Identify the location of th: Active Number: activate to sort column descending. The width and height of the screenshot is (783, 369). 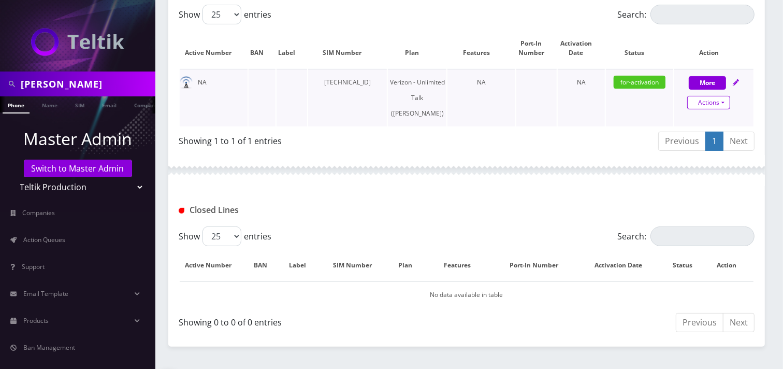
(213, 265).